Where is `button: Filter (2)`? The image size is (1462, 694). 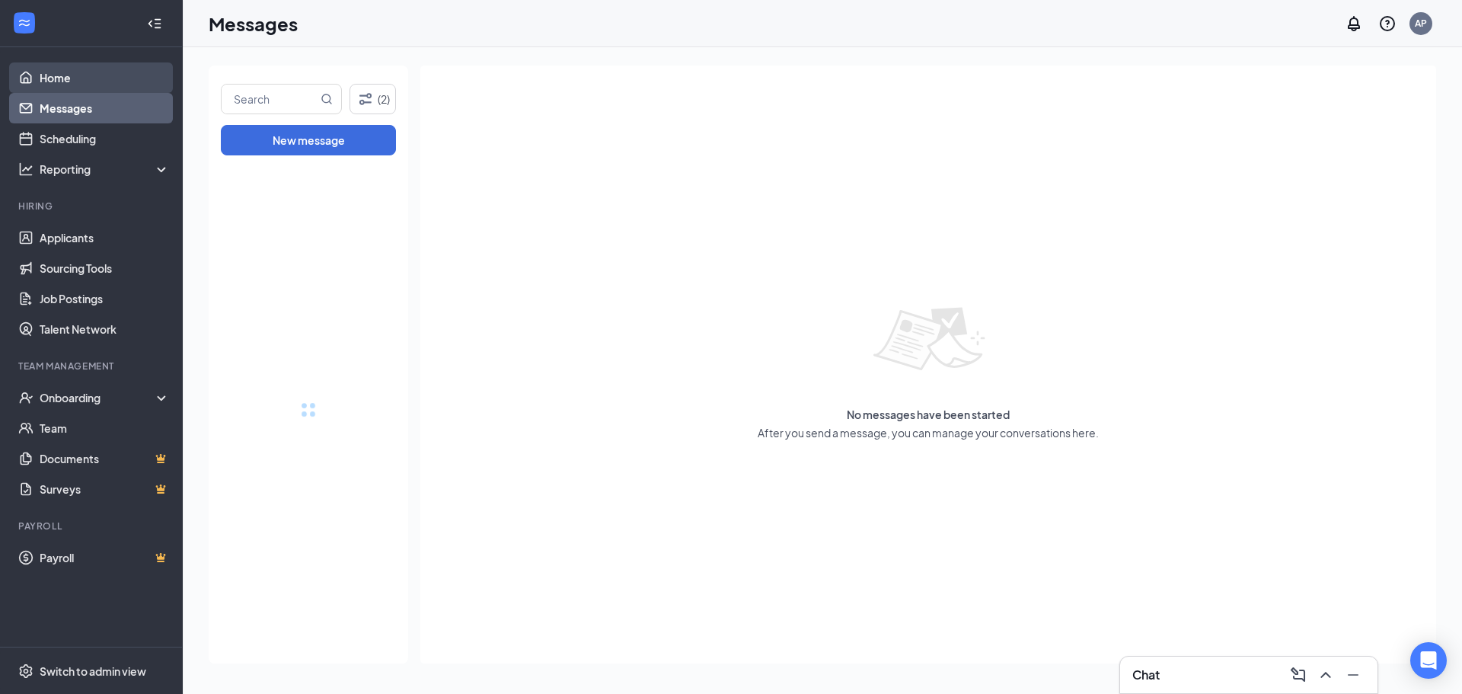 button: Filter (2) is located at coordinates (372, 99).